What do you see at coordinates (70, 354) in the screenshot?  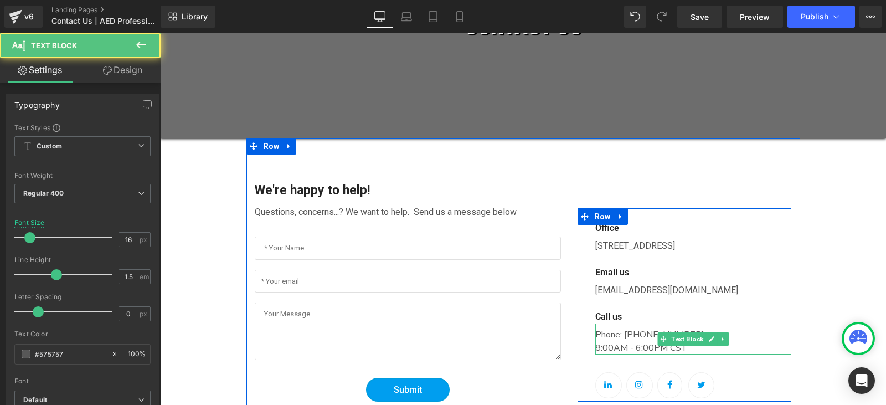 I see `input: Color` at bounding box center [70, 354].